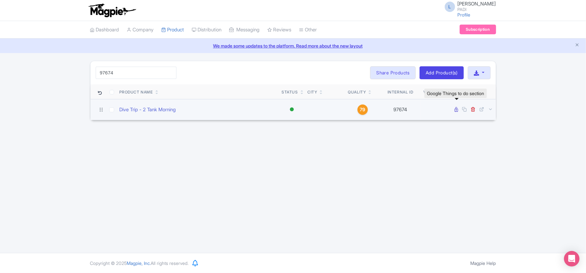  I want to click on div: Copyright © 2025 All rights reserved., so click(139, 263).